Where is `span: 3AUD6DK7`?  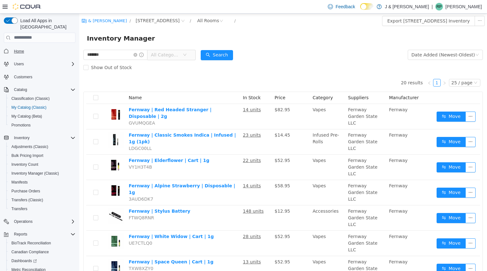 span: 3AUD6DK7 is located at coordinates (62, 186).